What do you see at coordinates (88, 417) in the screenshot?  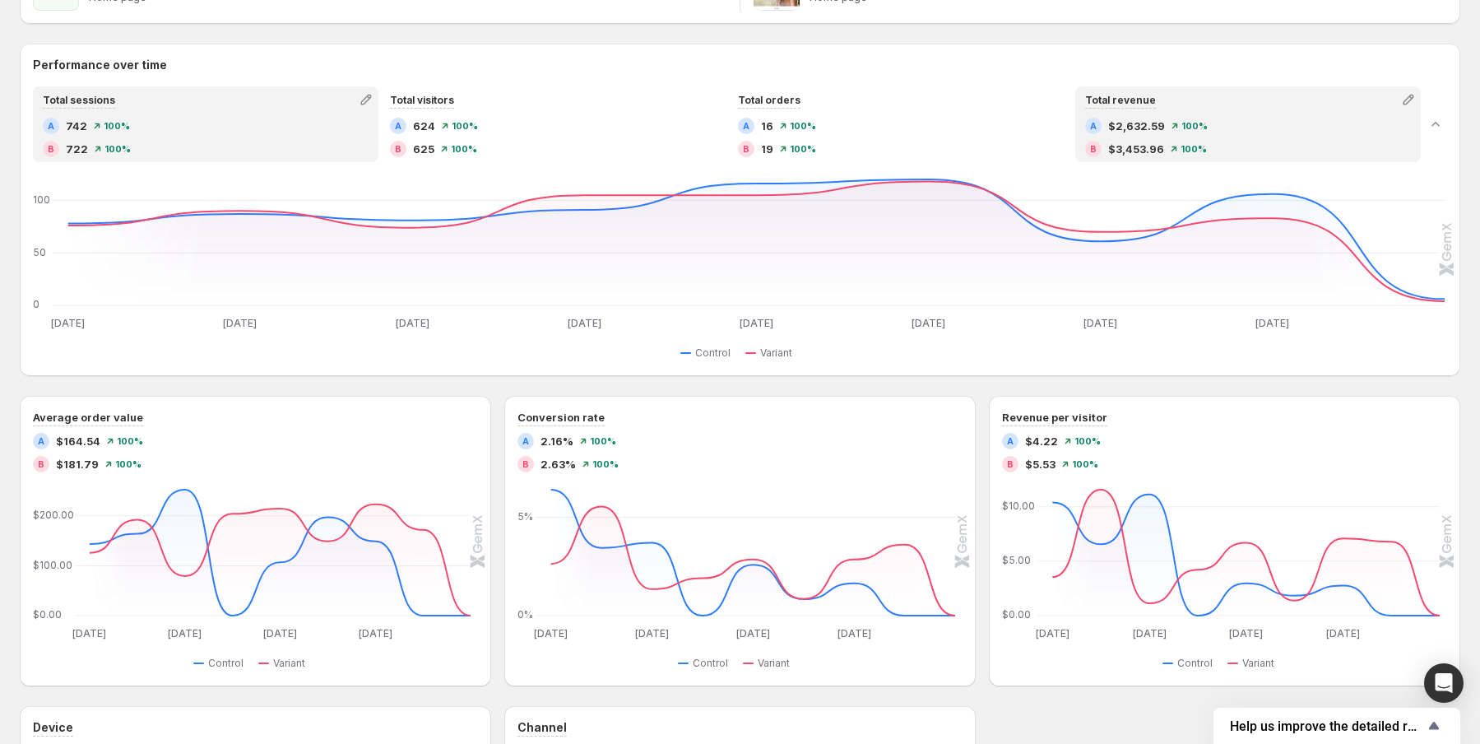 I see `h3: Average order value` at bounding box center [88, 417].